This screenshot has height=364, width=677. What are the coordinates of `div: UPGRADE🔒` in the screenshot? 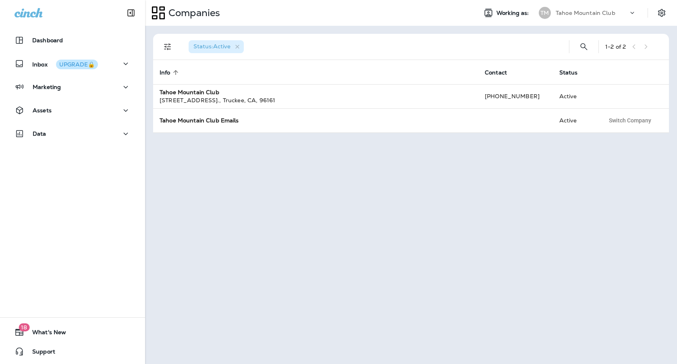 It's located at (77, 64).